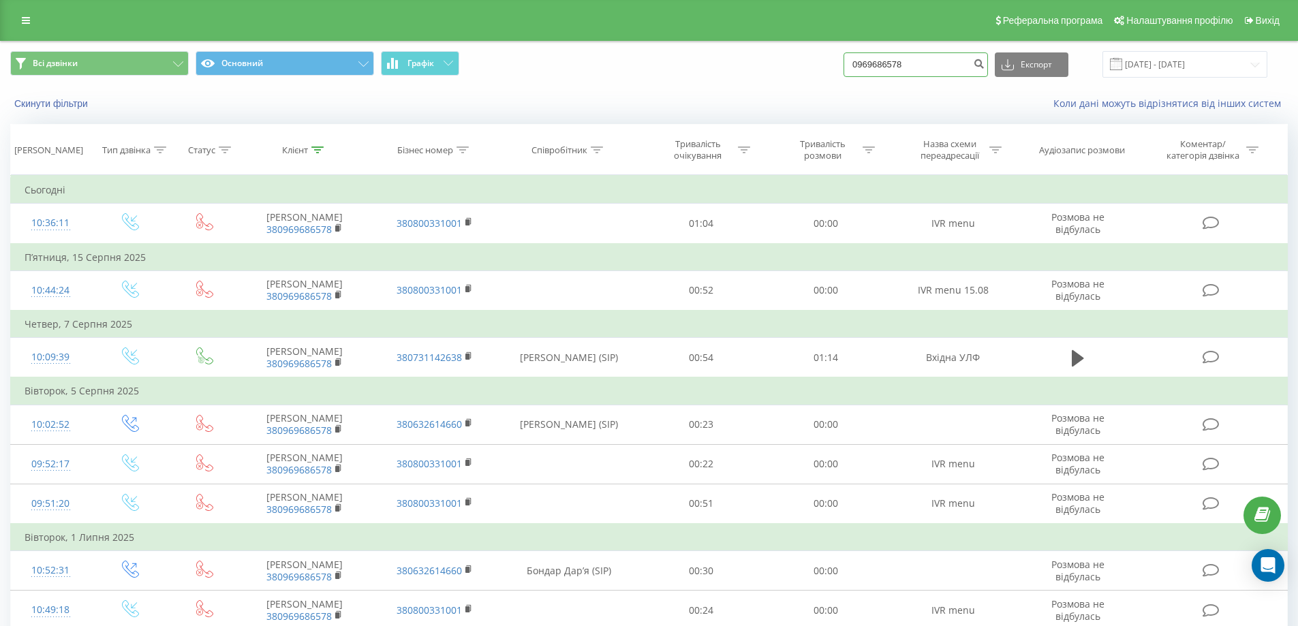 The height and width of the screenshot is (626, 1298). Describe the element at coordinates (649, 537) in the screenshot. I see `td: Вівторок, 1 Липня 2025` at that location.